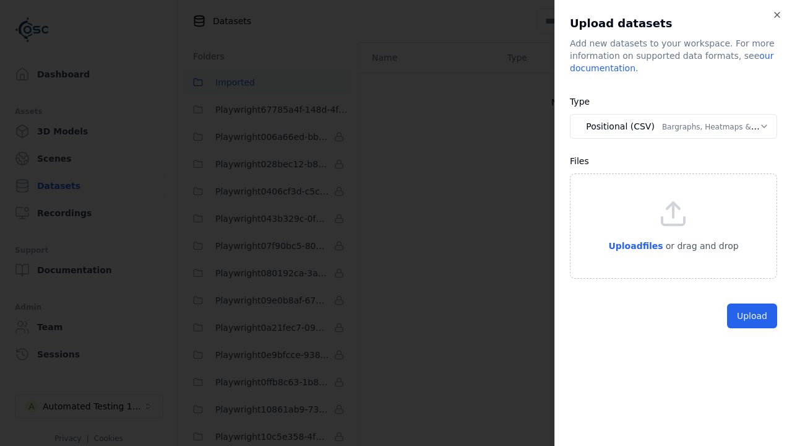  What do you see at coordinates (673, 56) in the screenshot?
I see `div: Add new datasets to your workspace. For more information on supported data formats, see .` at bounding box center [673, 56].